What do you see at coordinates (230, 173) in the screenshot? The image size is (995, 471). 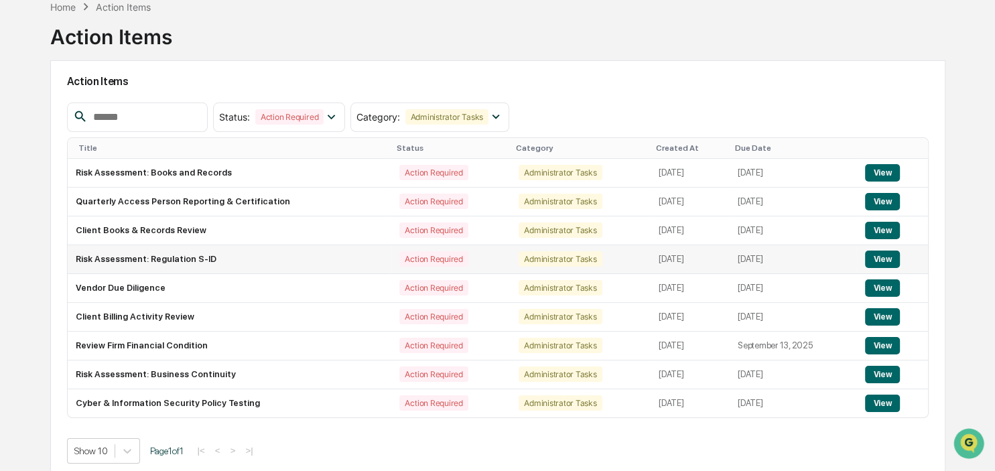 I see `td: Risk Assessment: Books and Records` at bounding box center [230, 173].